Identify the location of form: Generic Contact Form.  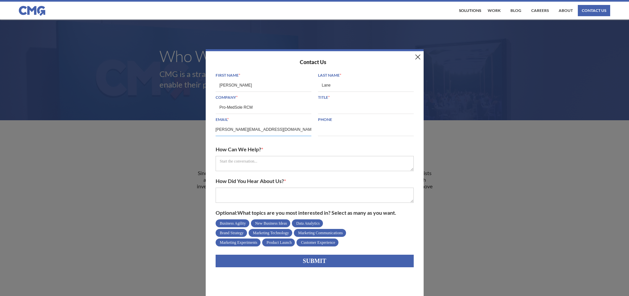
(315, 170).